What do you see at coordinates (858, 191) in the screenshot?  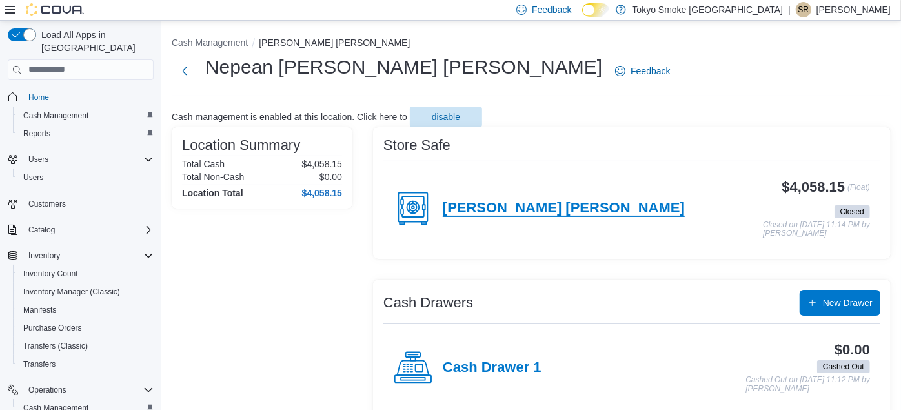 I see `p: (Float)` at bounding box center [858, 191].